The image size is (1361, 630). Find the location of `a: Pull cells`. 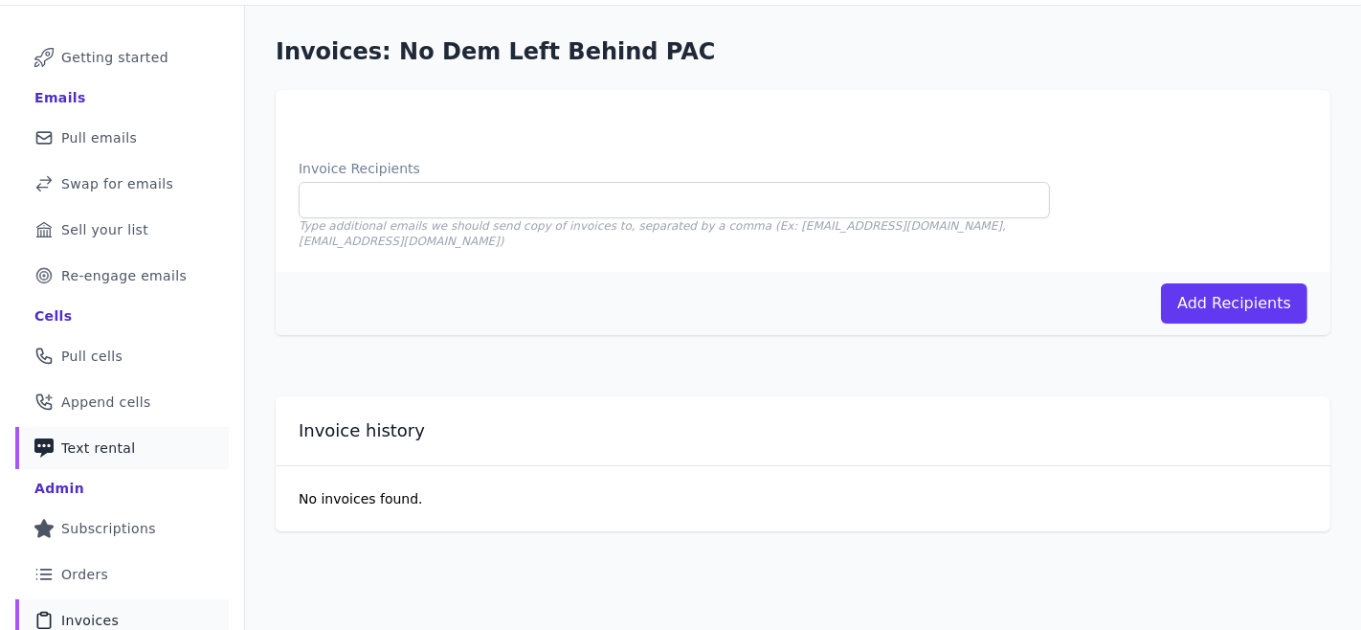

a: Pull cells is located at coordinates (122, 356).